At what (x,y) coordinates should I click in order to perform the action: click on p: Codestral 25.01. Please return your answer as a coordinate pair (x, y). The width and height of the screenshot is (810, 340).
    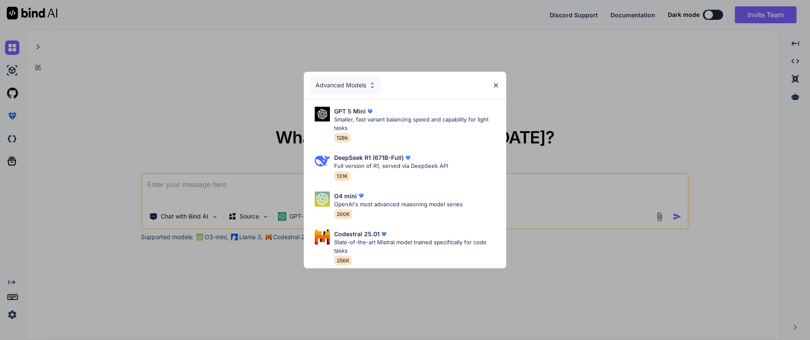
    Looking at the image, I should click on (357, 234).